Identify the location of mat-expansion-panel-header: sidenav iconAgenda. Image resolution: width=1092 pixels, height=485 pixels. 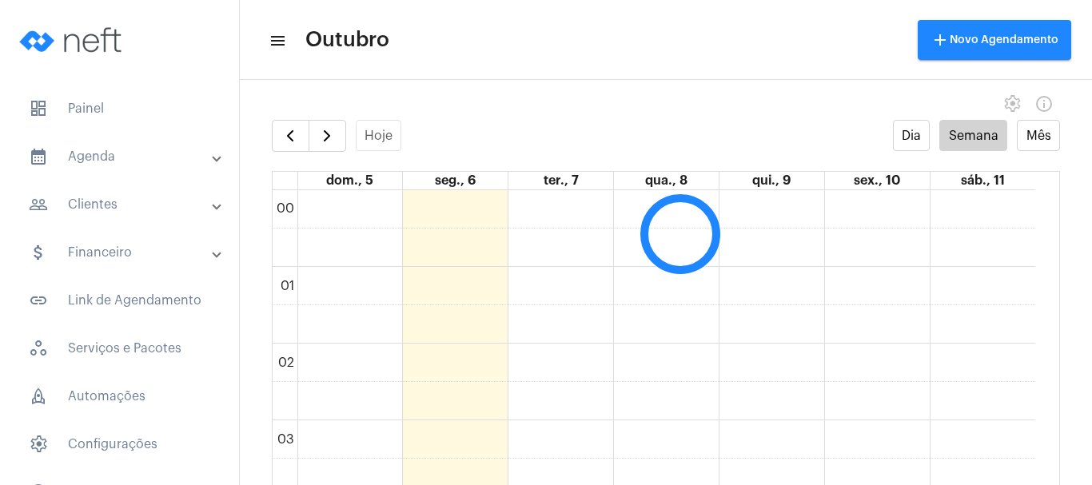
(124, 157).